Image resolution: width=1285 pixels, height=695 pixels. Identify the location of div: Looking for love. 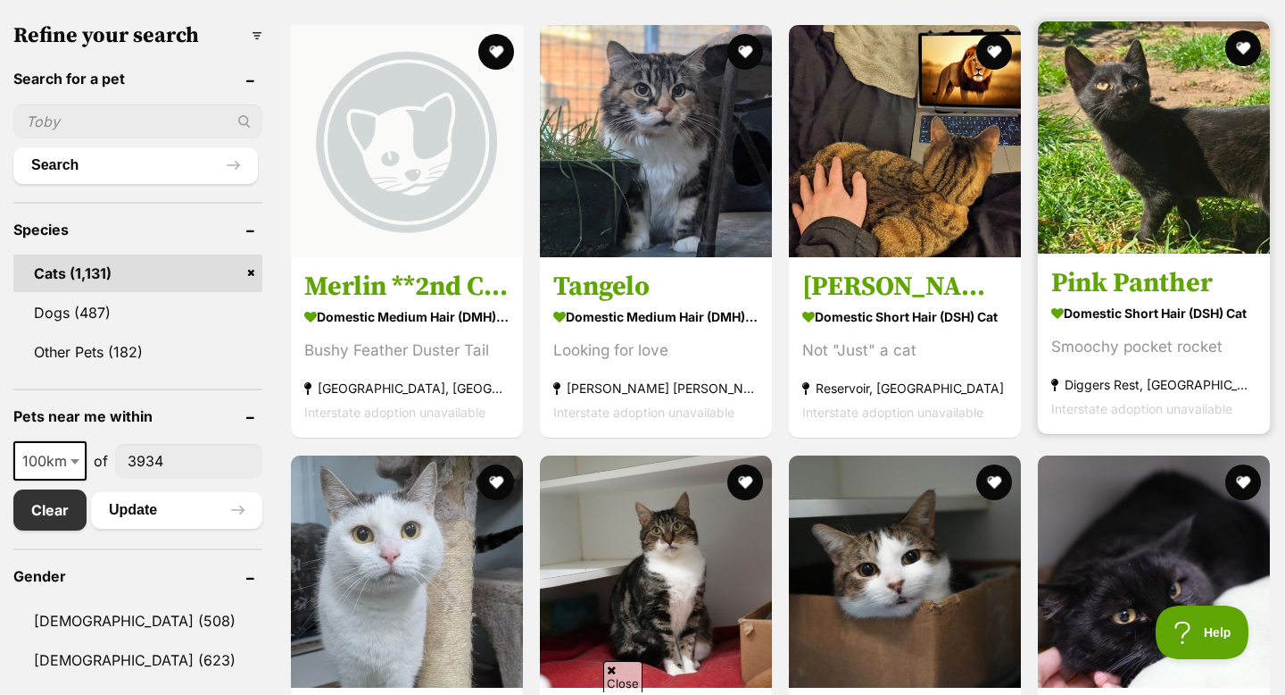
(656, 351).